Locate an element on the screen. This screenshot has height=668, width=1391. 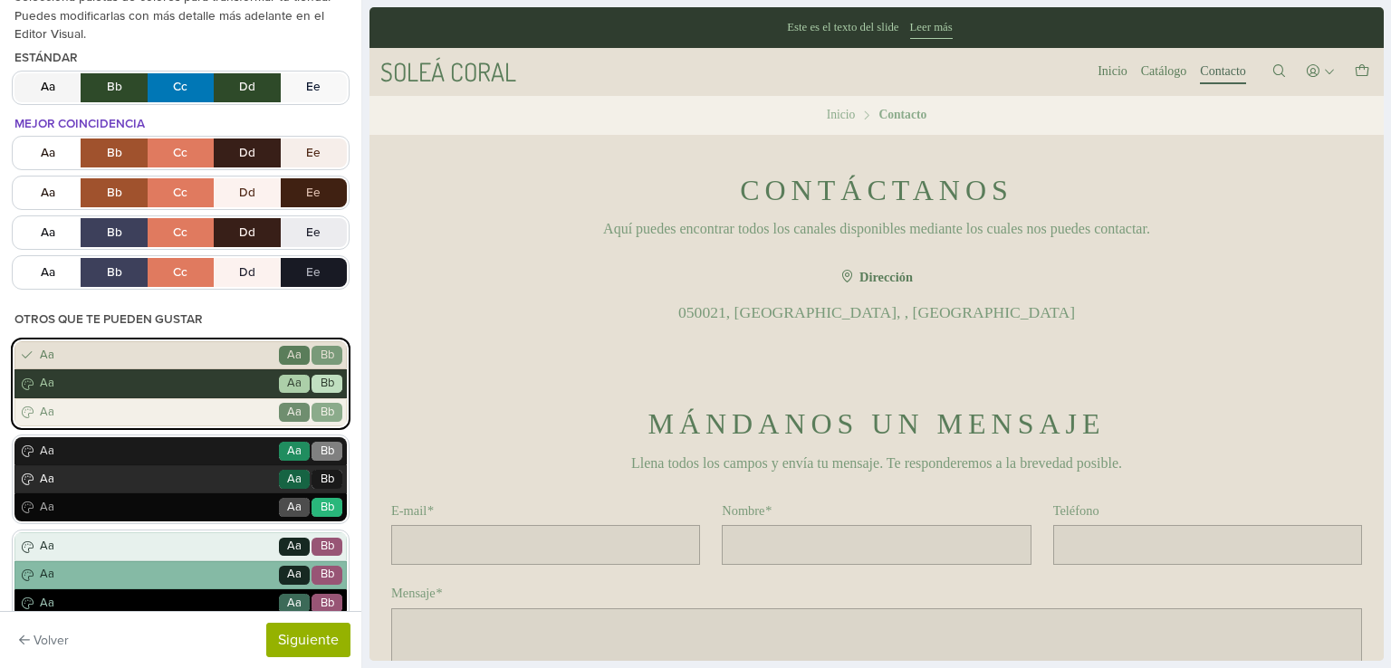
h2: Mándanos un mensaje is located at coordinates (507, 416).